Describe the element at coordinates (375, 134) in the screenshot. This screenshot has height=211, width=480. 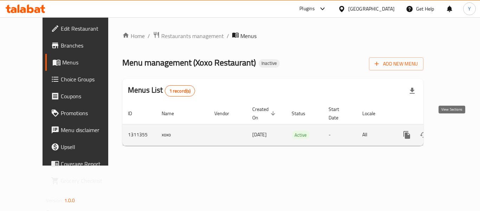
I see `td: All` at that location.